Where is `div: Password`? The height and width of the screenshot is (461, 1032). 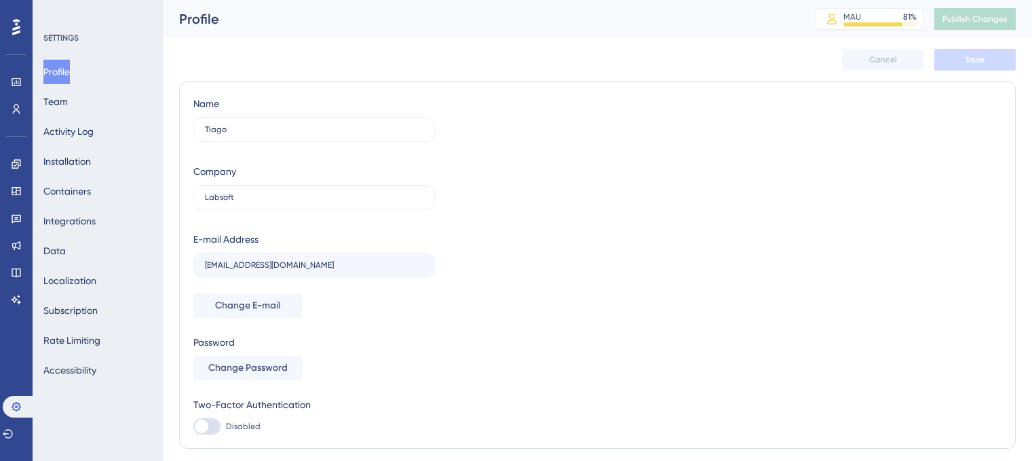
div: Password is located at coordinates (314, 343).